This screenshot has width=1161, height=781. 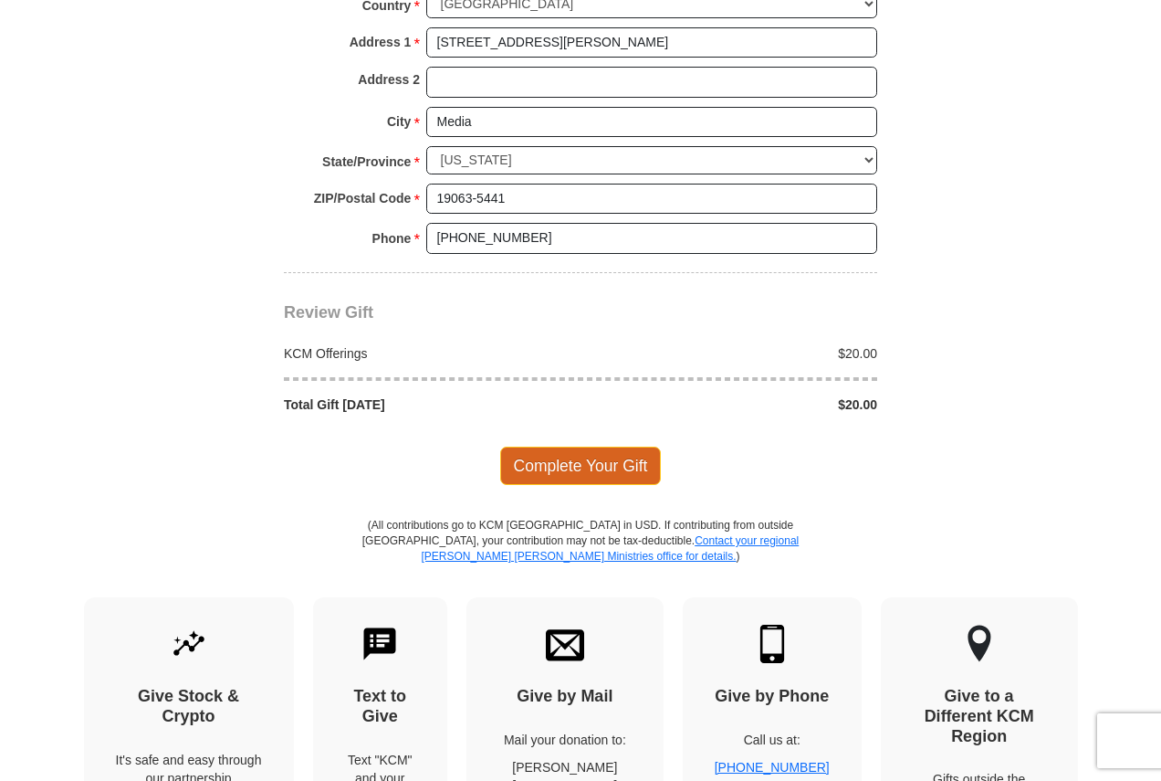 I want to click on div: KCM Offerings, so click(x=428, y=353).